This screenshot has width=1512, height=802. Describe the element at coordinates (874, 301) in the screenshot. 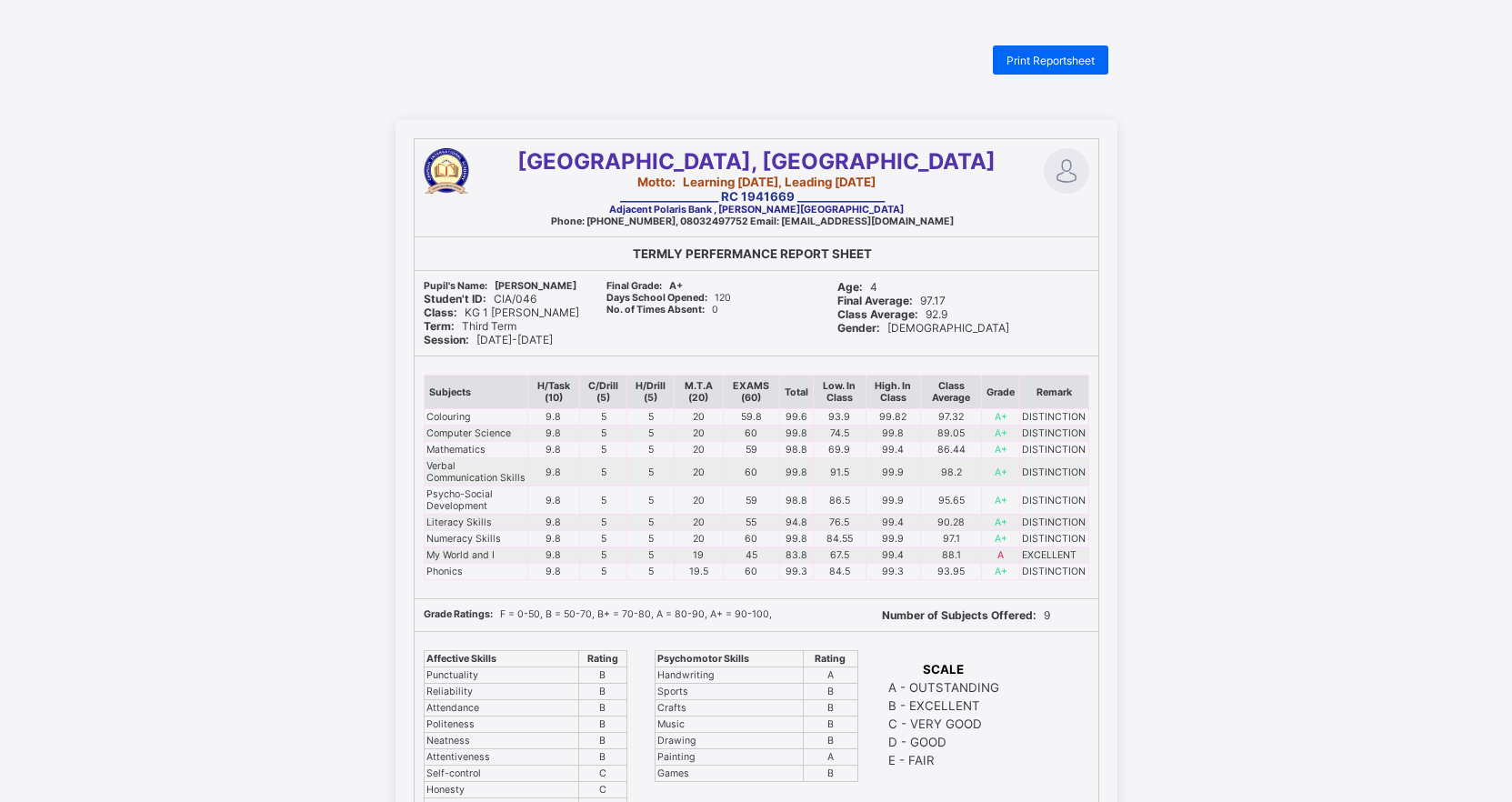

I see `b: Final Average:` at that location.